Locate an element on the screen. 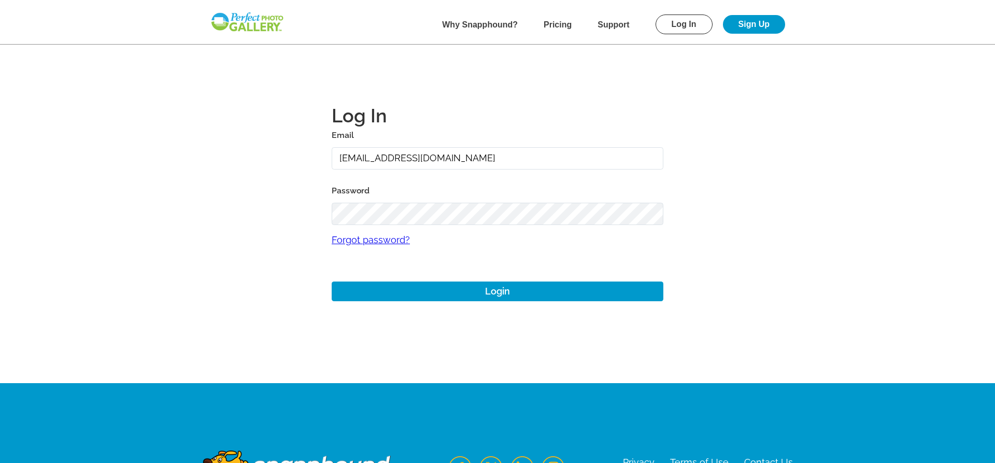  a: Support is located at coordinates (613, 24).